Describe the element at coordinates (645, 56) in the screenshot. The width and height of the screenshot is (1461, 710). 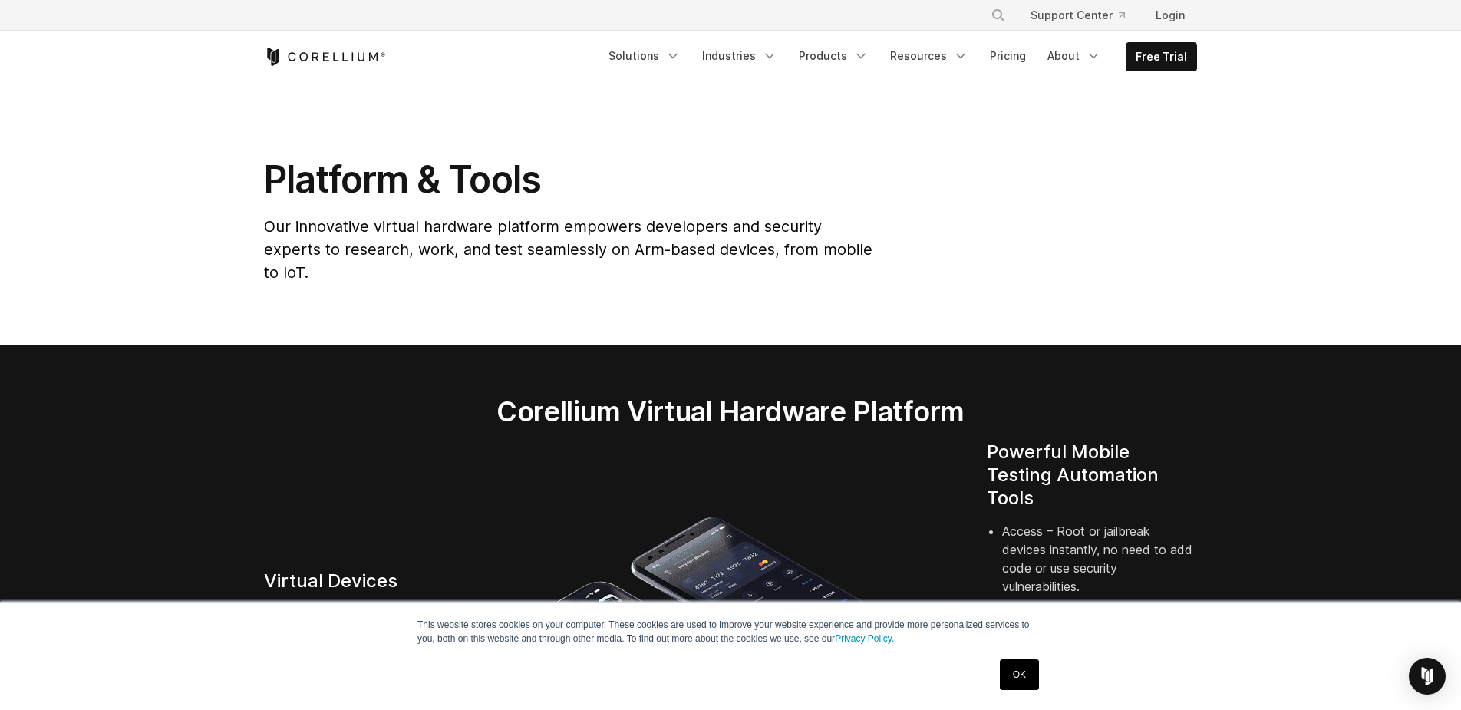
I see `a: Solutions` at that location.